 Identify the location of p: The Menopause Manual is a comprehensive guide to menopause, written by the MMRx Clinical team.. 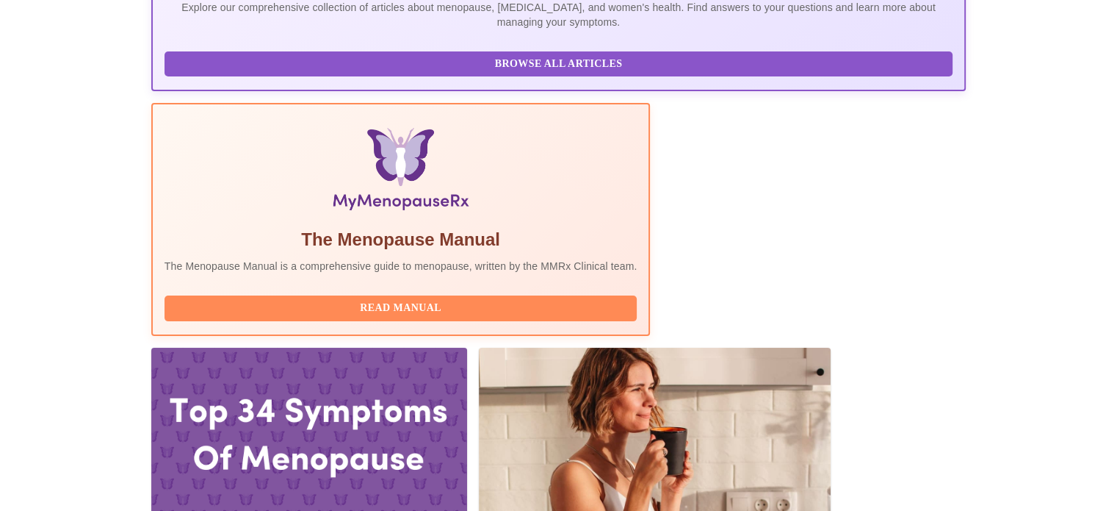
(401, 266).